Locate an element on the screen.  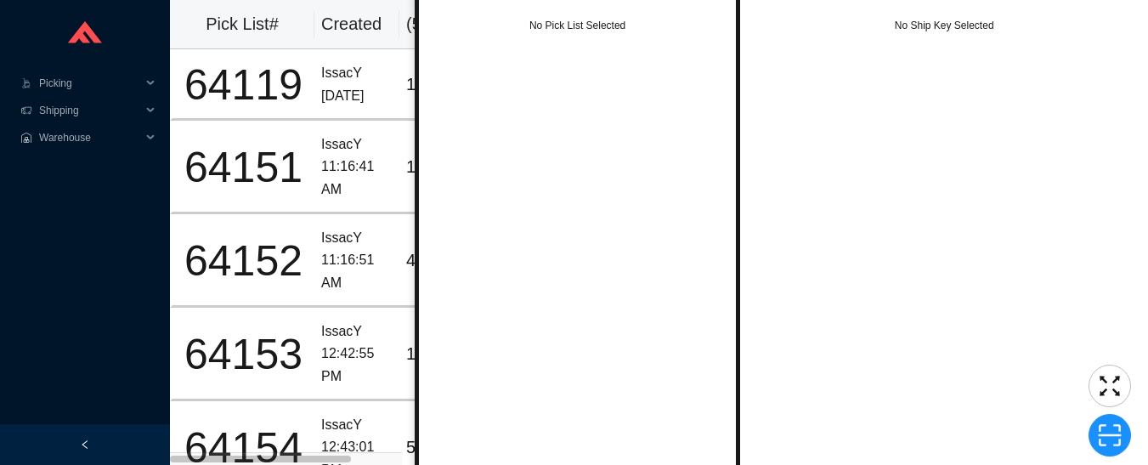
div: No Pick List Selected is located at coordinates (578, 25).